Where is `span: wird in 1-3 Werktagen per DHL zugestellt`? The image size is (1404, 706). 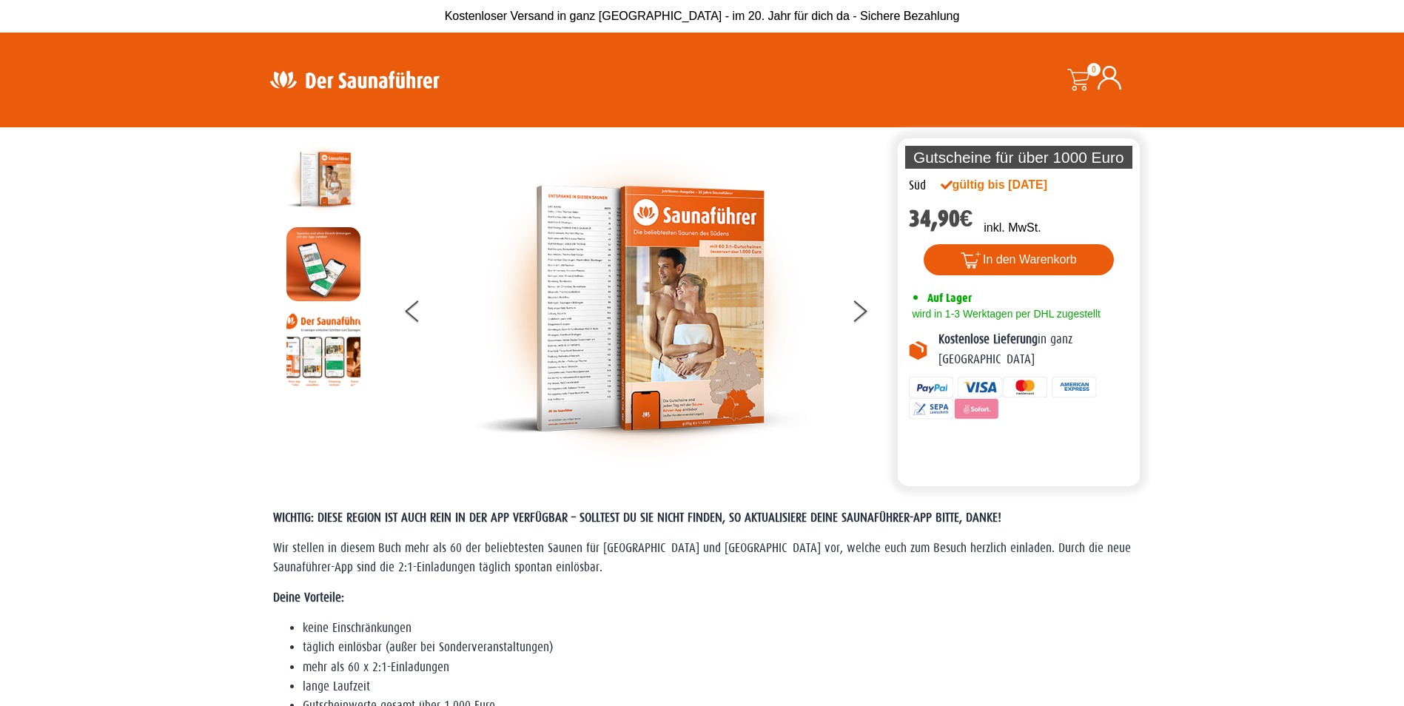
span: wird in 1-3 Werktagen per DHL zugestellt is located at coordinates (1004, 314).